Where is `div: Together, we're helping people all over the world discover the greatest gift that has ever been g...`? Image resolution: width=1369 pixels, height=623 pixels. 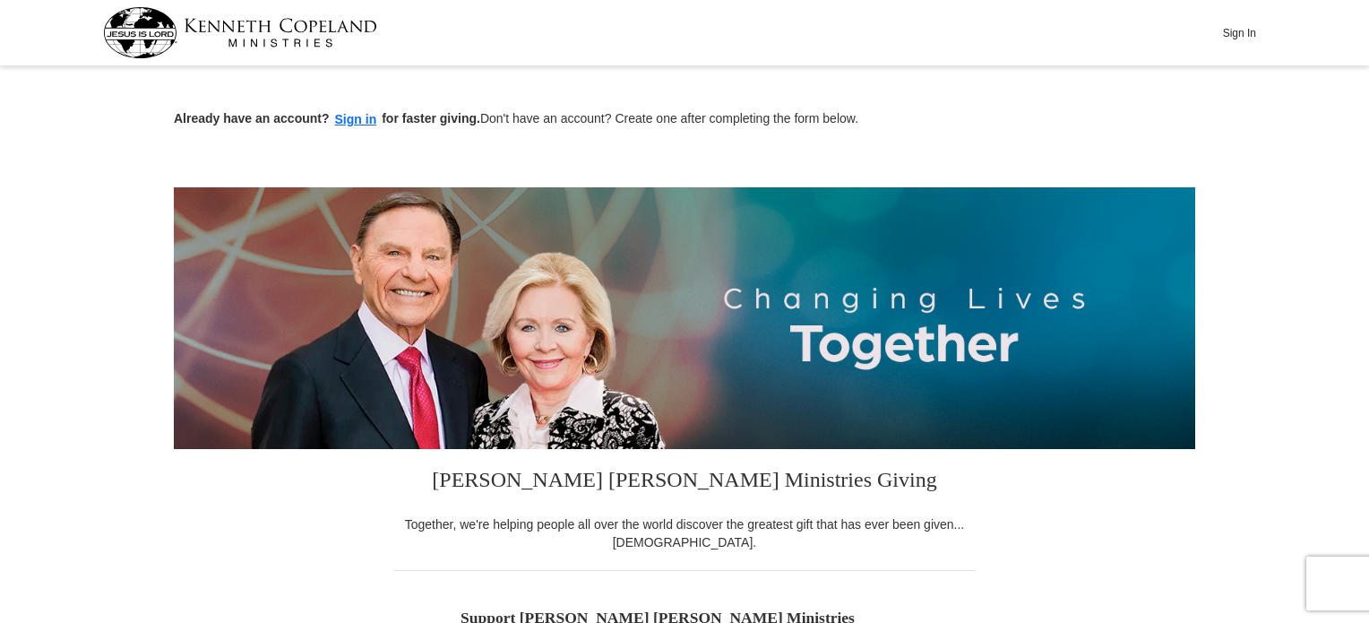 div: Together, we're helping people all over the world discover the greatest gift that has ever been g... is located at coordinates (684, 533).